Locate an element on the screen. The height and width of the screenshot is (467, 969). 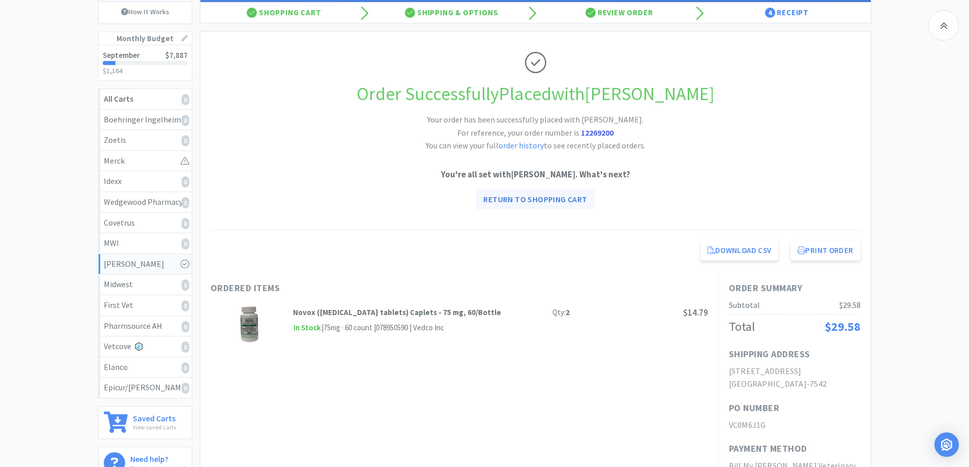
a: Elanco0 is located at coordinates (145, 368).